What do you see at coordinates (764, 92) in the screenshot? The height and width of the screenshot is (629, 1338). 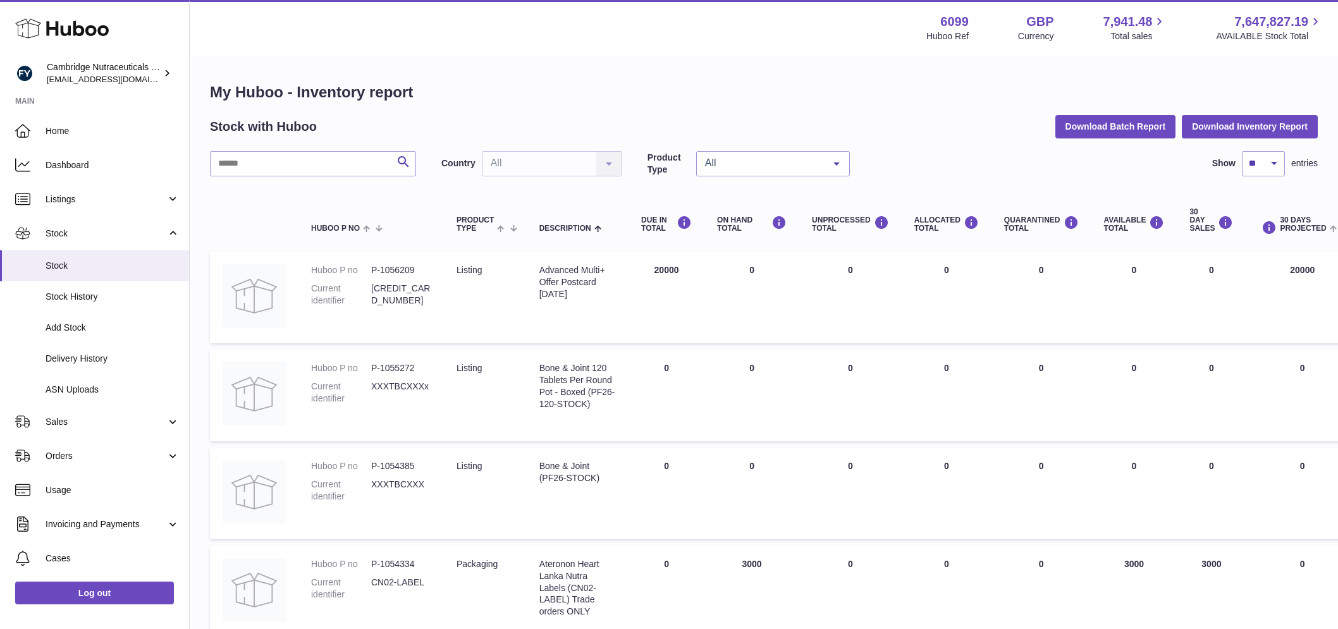 I see `h1: My Huboo - Inventory report` at bounding box center [764, 92].